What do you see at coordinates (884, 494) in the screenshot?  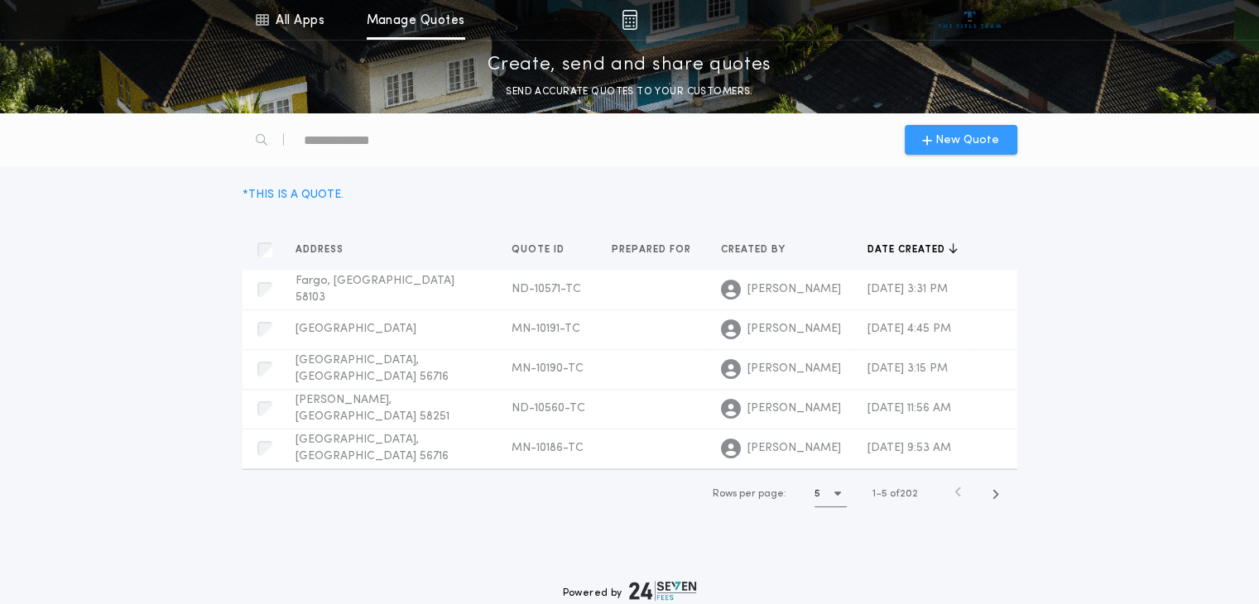 I see `span: 5` at bounding box center [884, 494].